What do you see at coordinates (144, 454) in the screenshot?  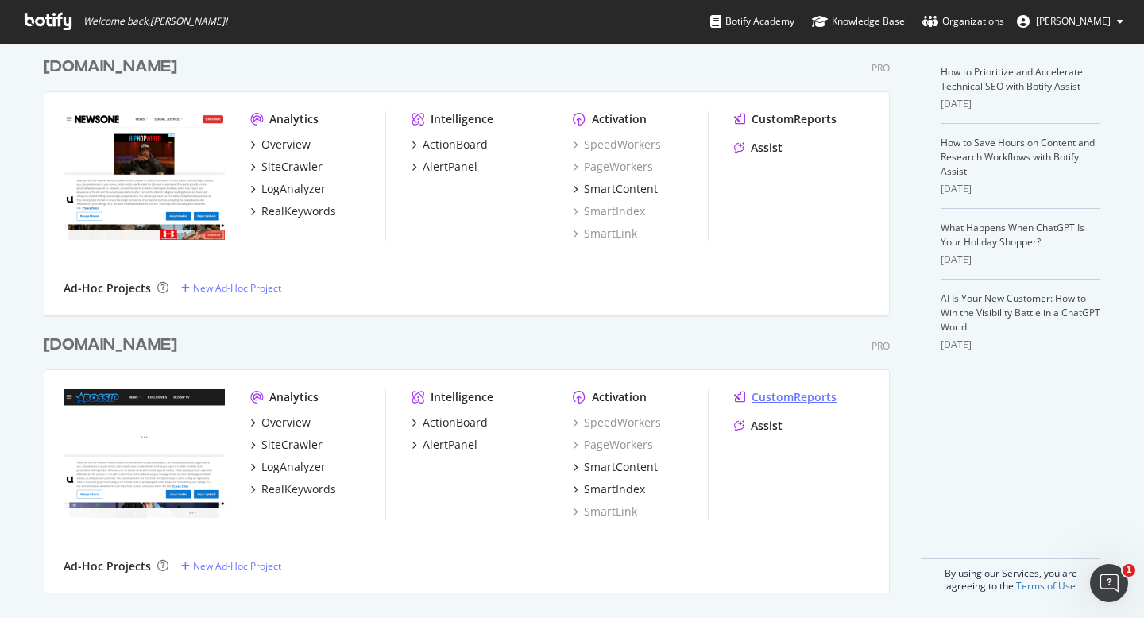 I see `img: www.bossip.com` at bounding box center [144, 454].